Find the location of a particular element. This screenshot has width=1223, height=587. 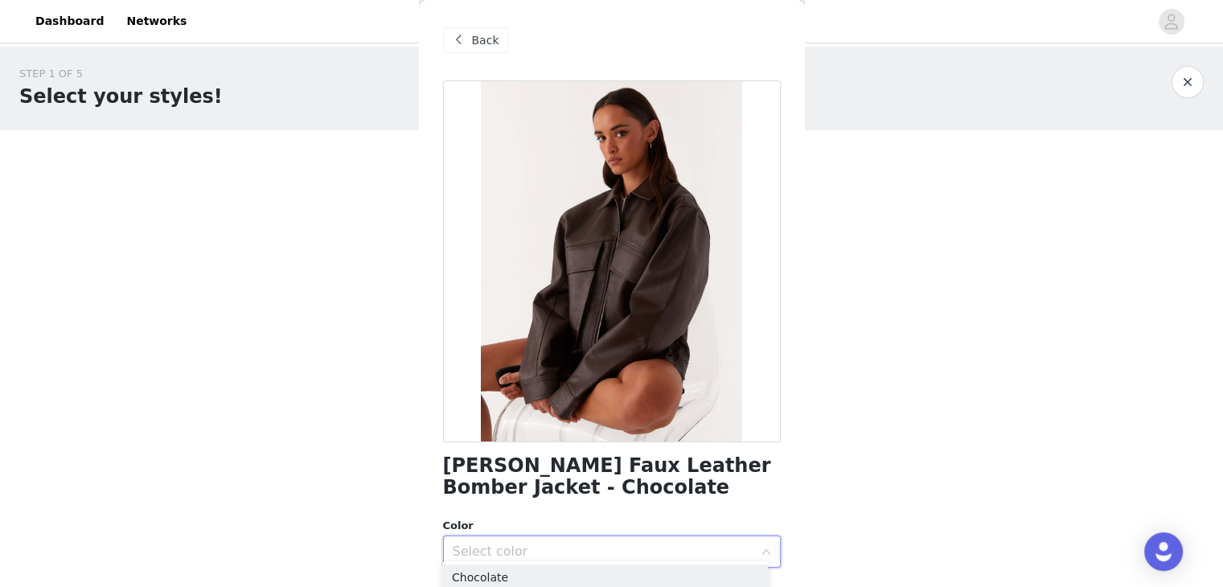

a: Dashboard is located at coordinates (69, 21).